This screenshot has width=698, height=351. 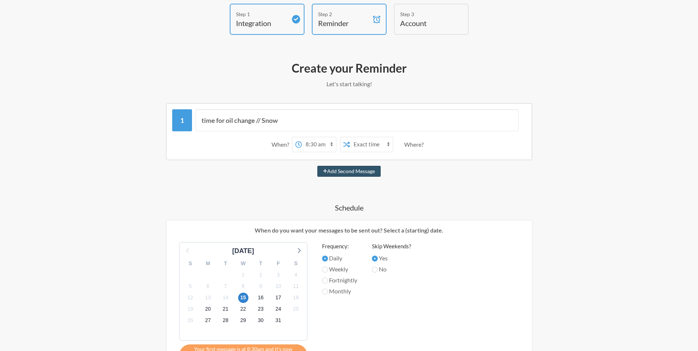 What do you see at coordinates (296, 286) in the screenshot?
I see `span: Tuesday, November 11, 2025` at bounding box center [296, 286].